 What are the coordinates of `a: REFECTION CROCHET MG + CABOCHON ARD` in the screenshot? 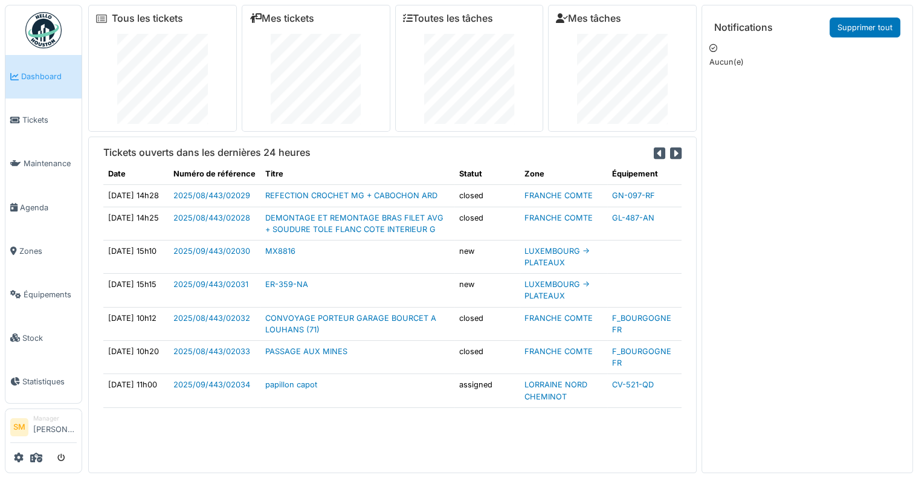 It's located at (351, 195).